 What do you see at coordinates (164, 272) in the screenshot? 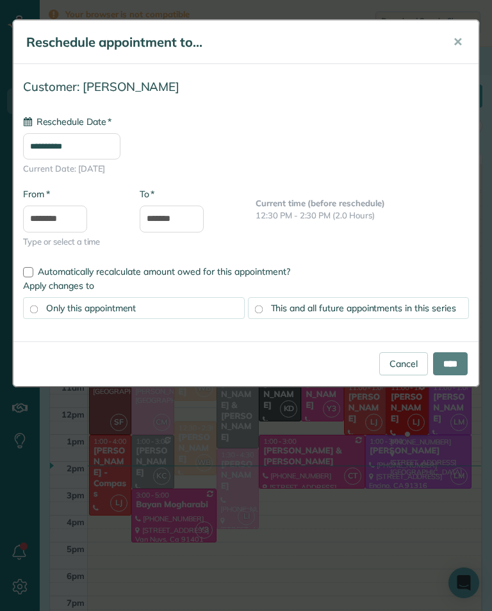
I see `span: Automatically recalculate amount owed for this appointment?` at bounding box center [164, 272].